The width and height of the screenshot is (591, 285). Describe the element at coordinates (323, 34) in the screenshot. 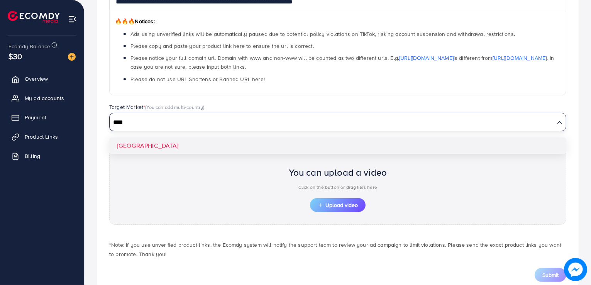

I see `span: Ads using unverified links will be automatically paused due to potential policy violations on Tik...` at that location.